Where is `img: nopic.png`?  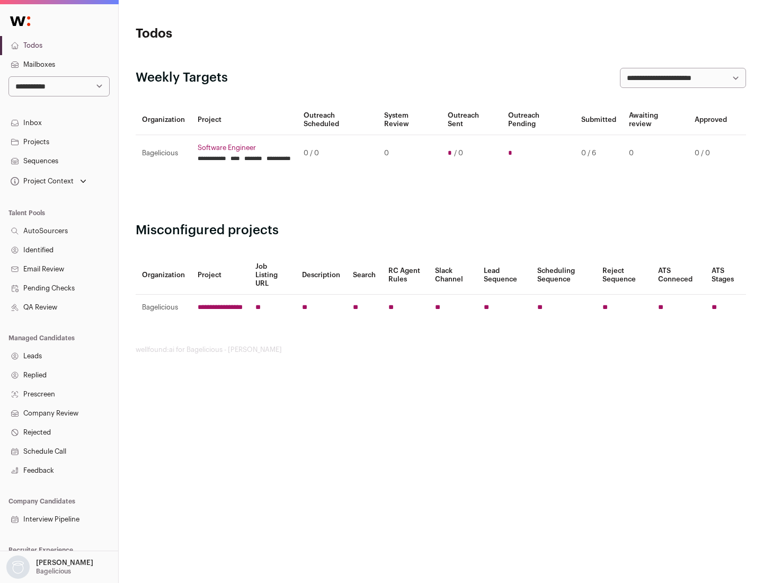
img: nopic.png is located at coordinates (18, 567).